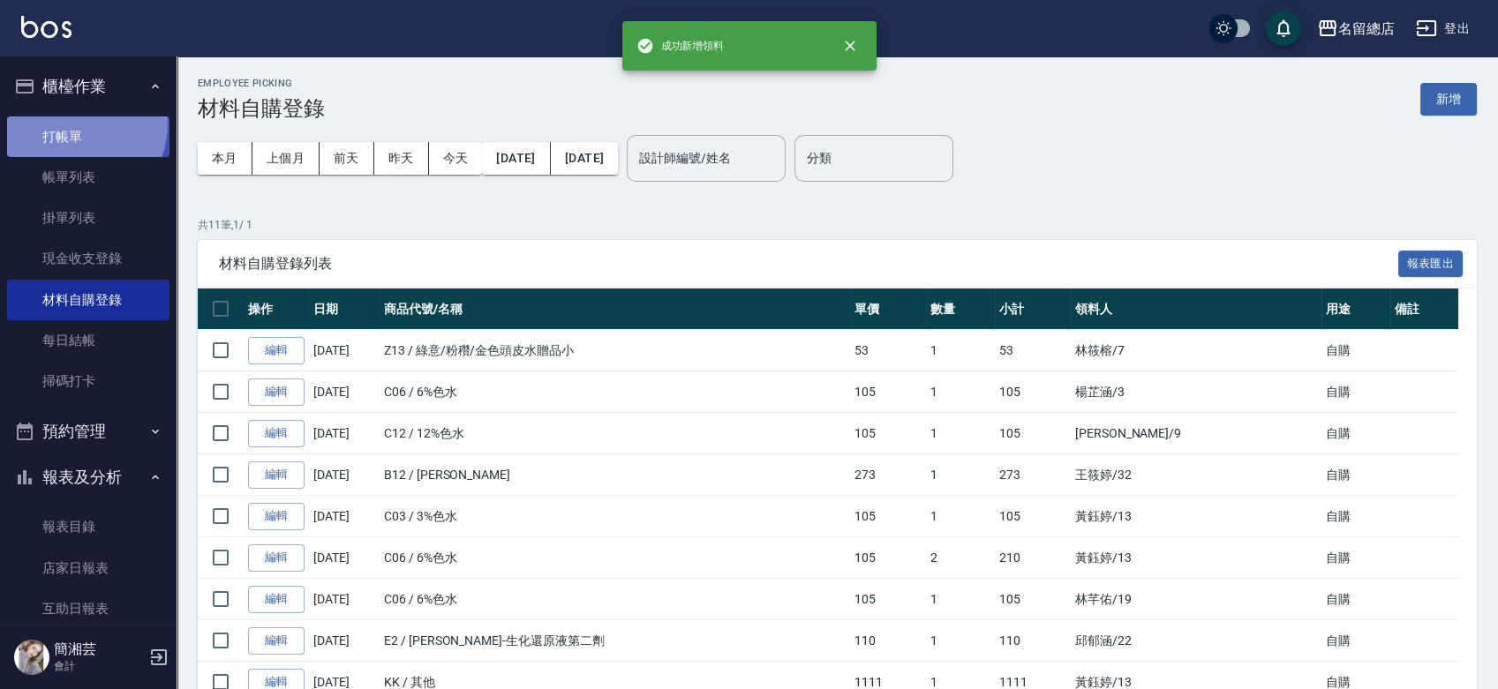 The height and width of the screenshot is (689, 1498). I want to click on td: 林筱榕 /7, so click(1196, 350).